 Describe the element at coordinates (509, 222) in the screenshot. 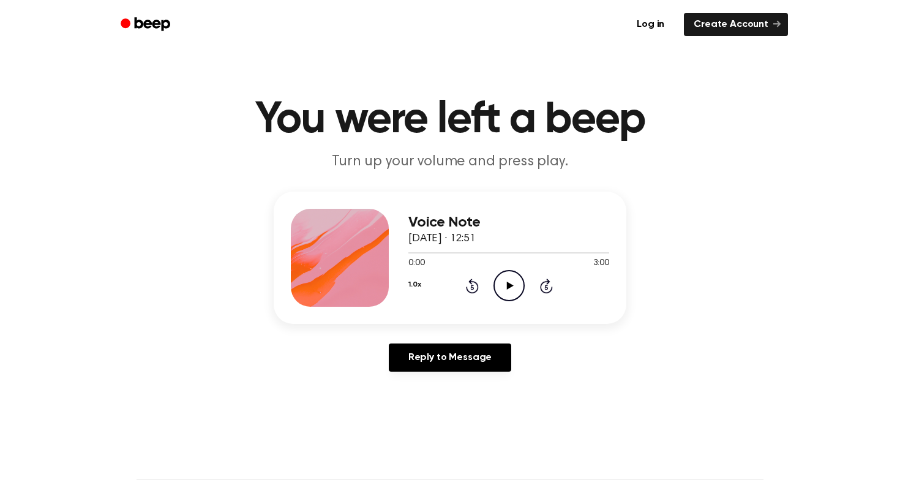

I see `h3: Voice Note` at that location.